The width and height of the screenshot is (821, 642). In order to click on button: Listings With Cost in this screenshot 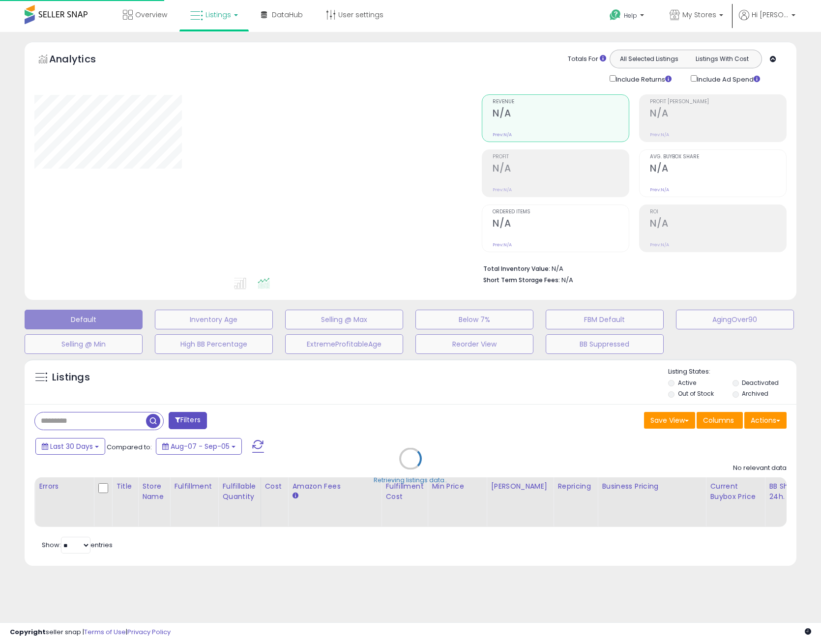, I will do `click(722, 59)`.